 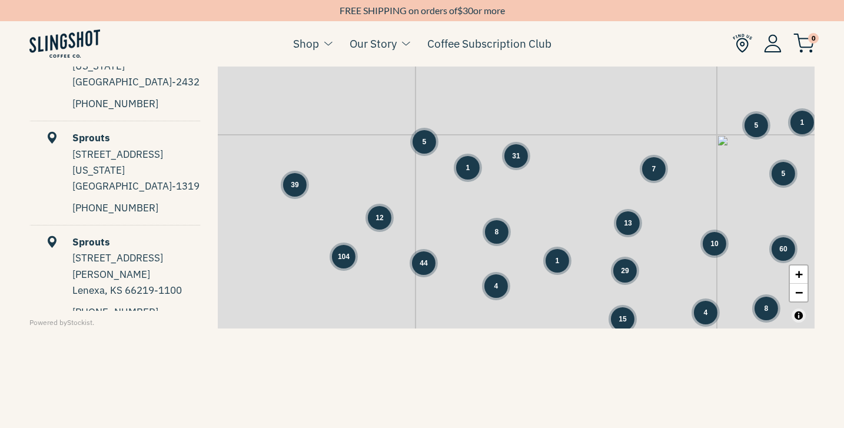 What do you see at coordinates (136, 290) in the screenshot?
I see `div: Lenexa, KS 66219-1100` at bounding box center [136, 290].